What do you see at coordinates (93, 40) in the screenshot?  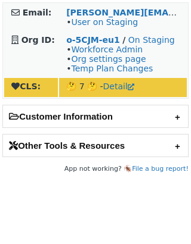 I see `a: o-5CJM-eu1` at bounding box center [93, 40].